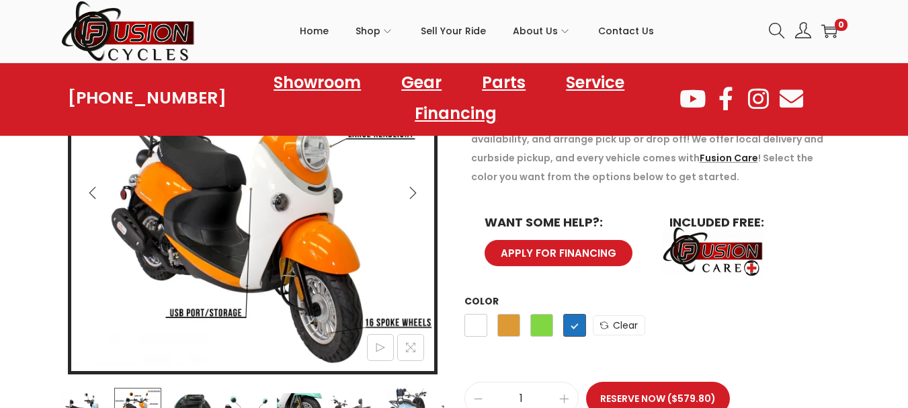  What do you see at coordinates (829, 31) in the screenshot?
I see `a: 0` at bounding box center [829, 31].